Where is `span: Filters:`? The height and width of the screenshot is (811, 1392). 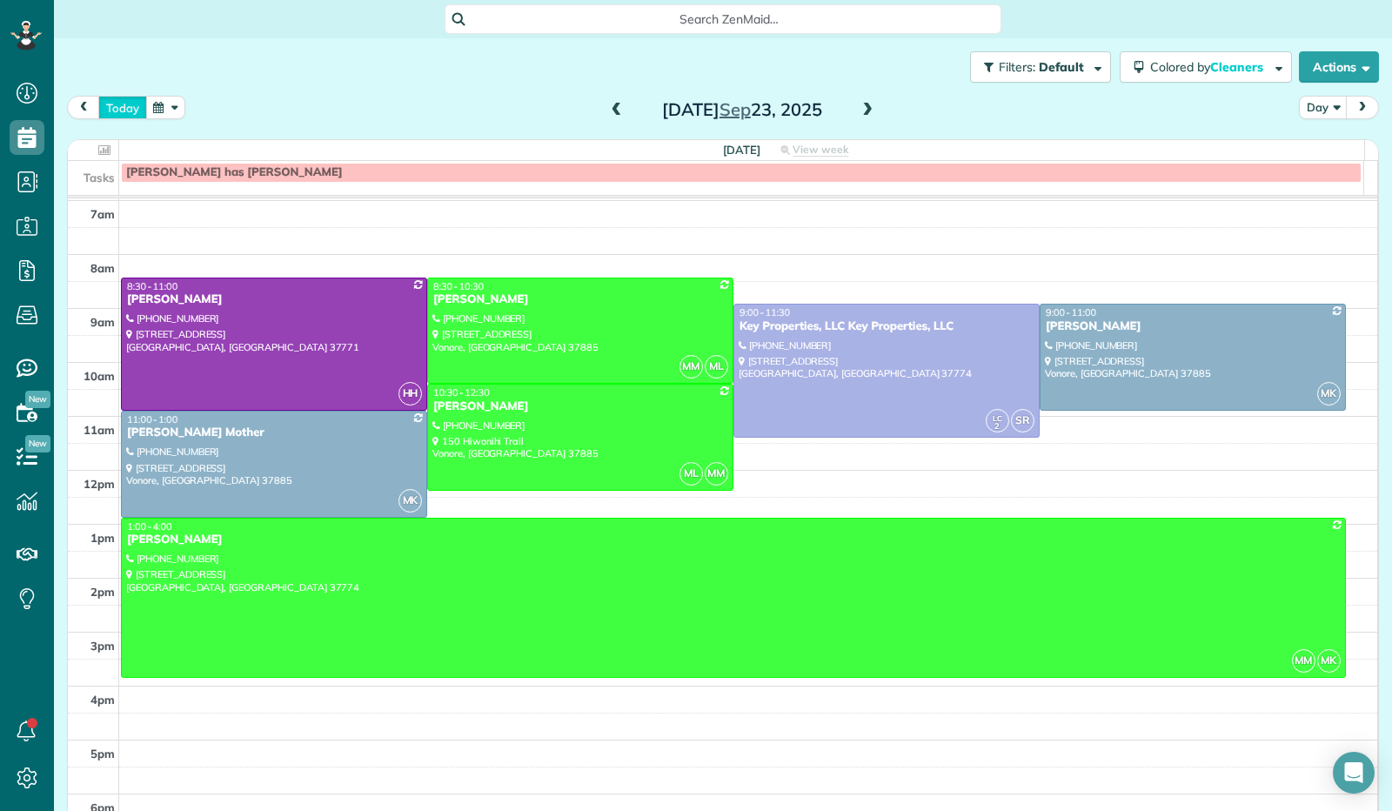
span: Filters: is located at coordinates (1017, 67).